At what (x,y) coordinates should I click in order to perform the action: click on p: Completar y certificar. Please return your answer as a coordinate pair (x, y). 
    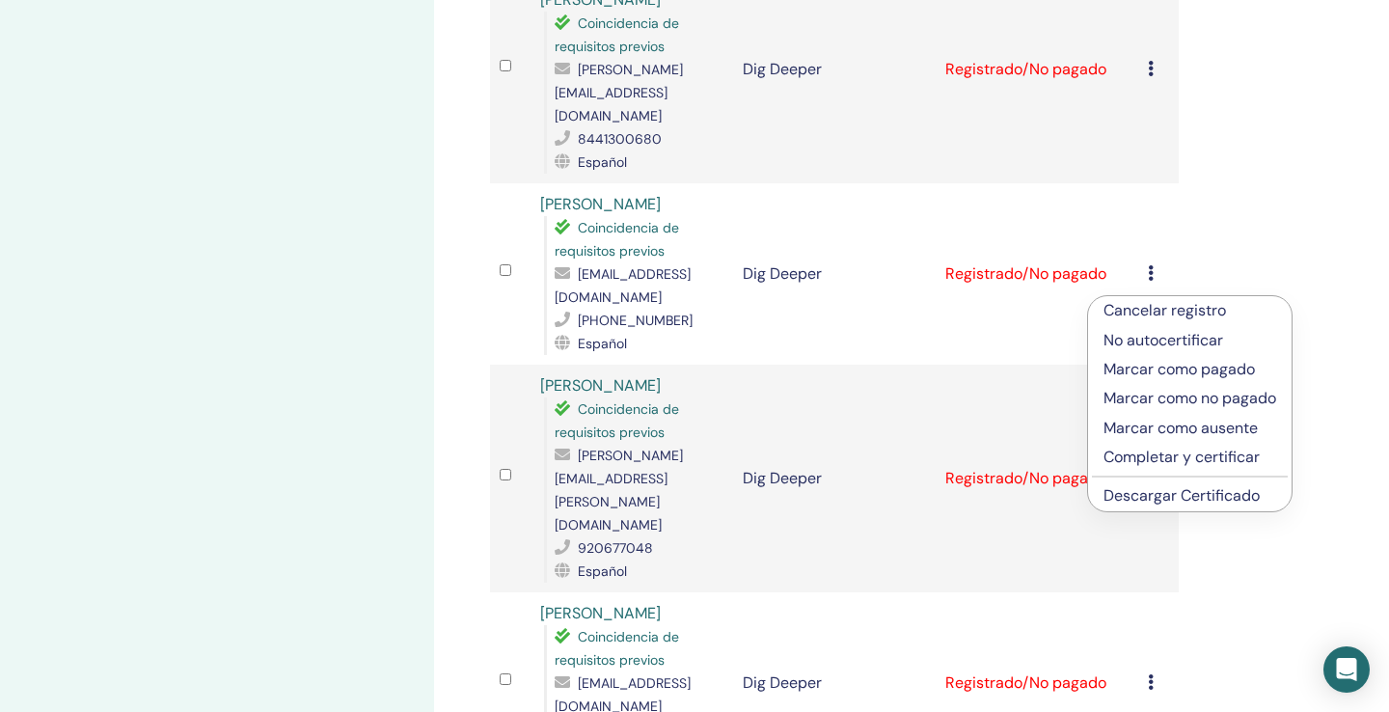
    Looking at the image, I should click on (1189, 457).